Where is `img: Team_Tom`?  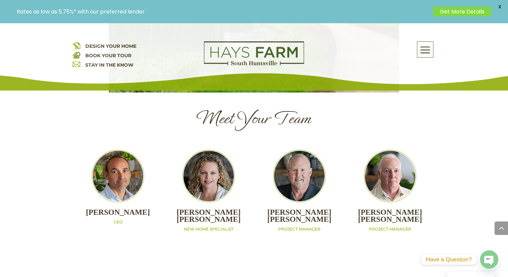 img: Team_Tom is located at coordinates (299, 176).